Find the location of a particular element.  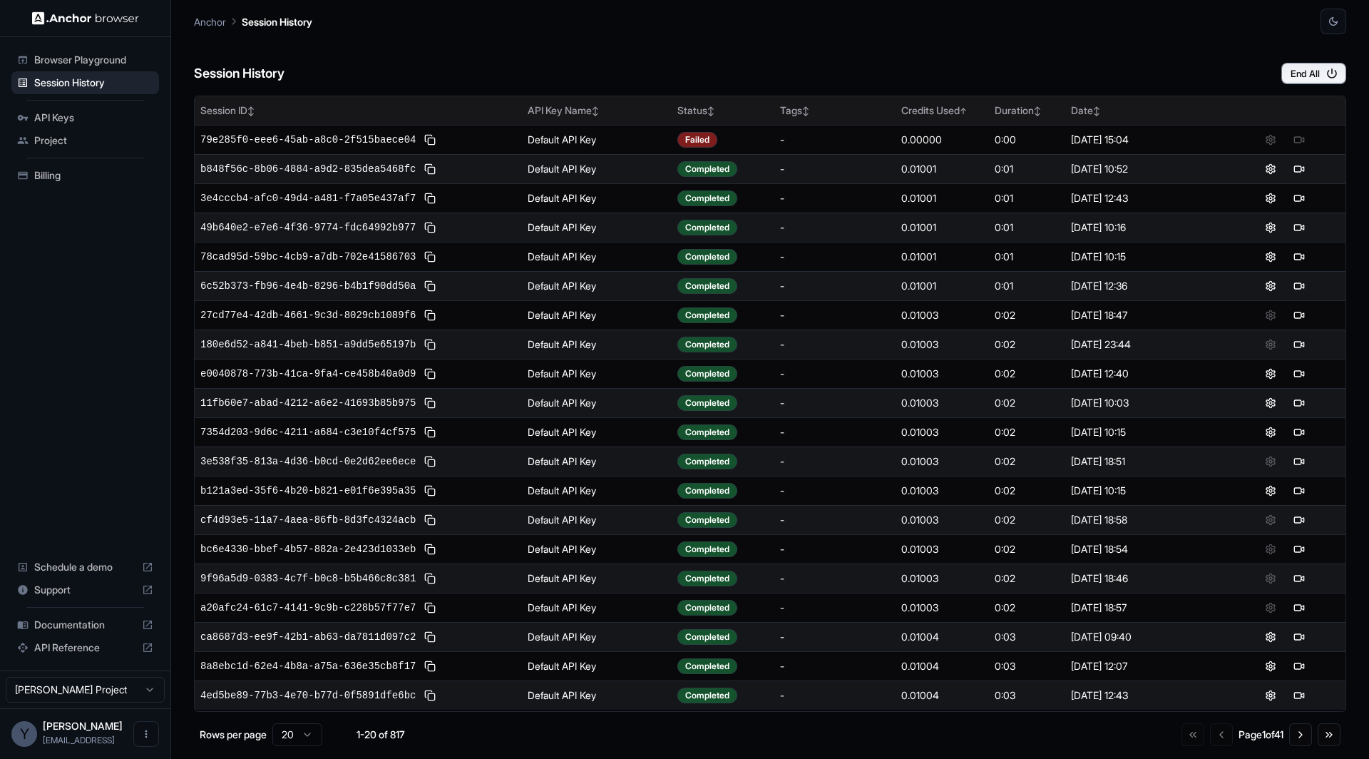

div: 1-20 of 817 is located at coordinates (381, 734).